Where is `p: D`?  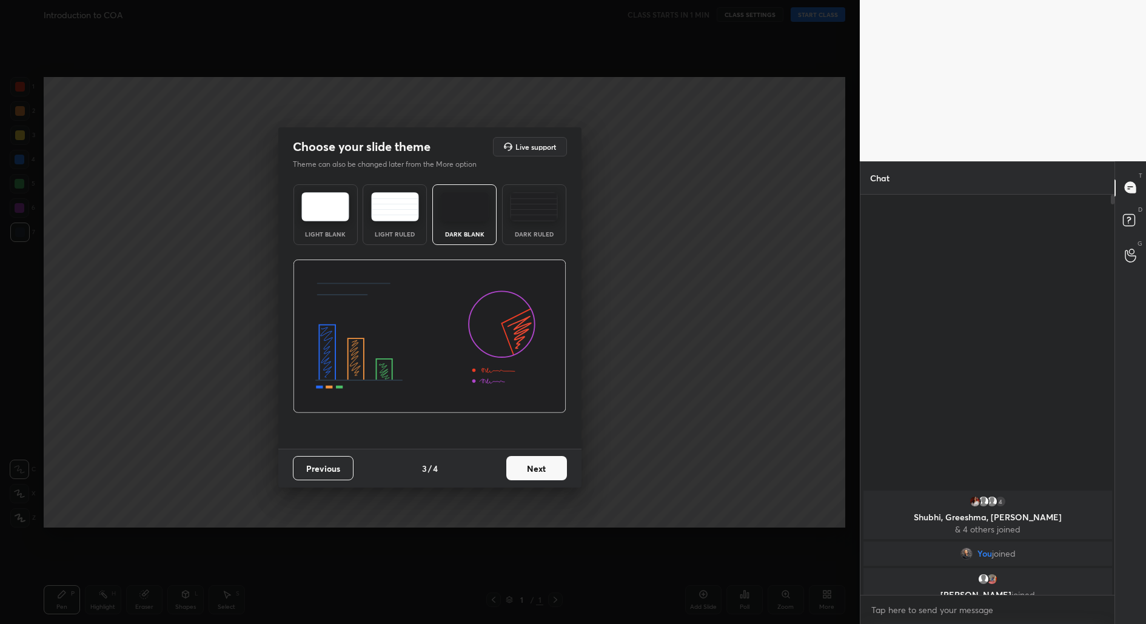 p: D is located at coordinates (1140, 209).